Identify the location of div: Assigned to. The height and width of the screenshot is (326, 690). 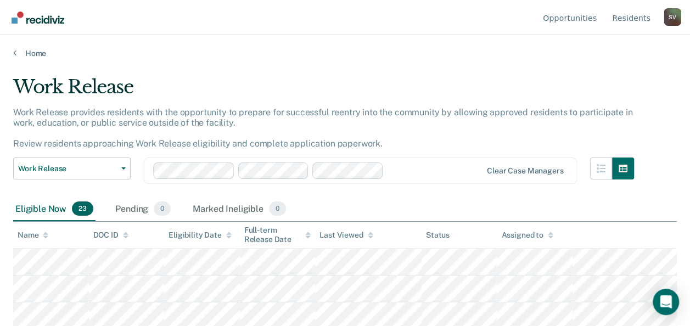
(527, 235).